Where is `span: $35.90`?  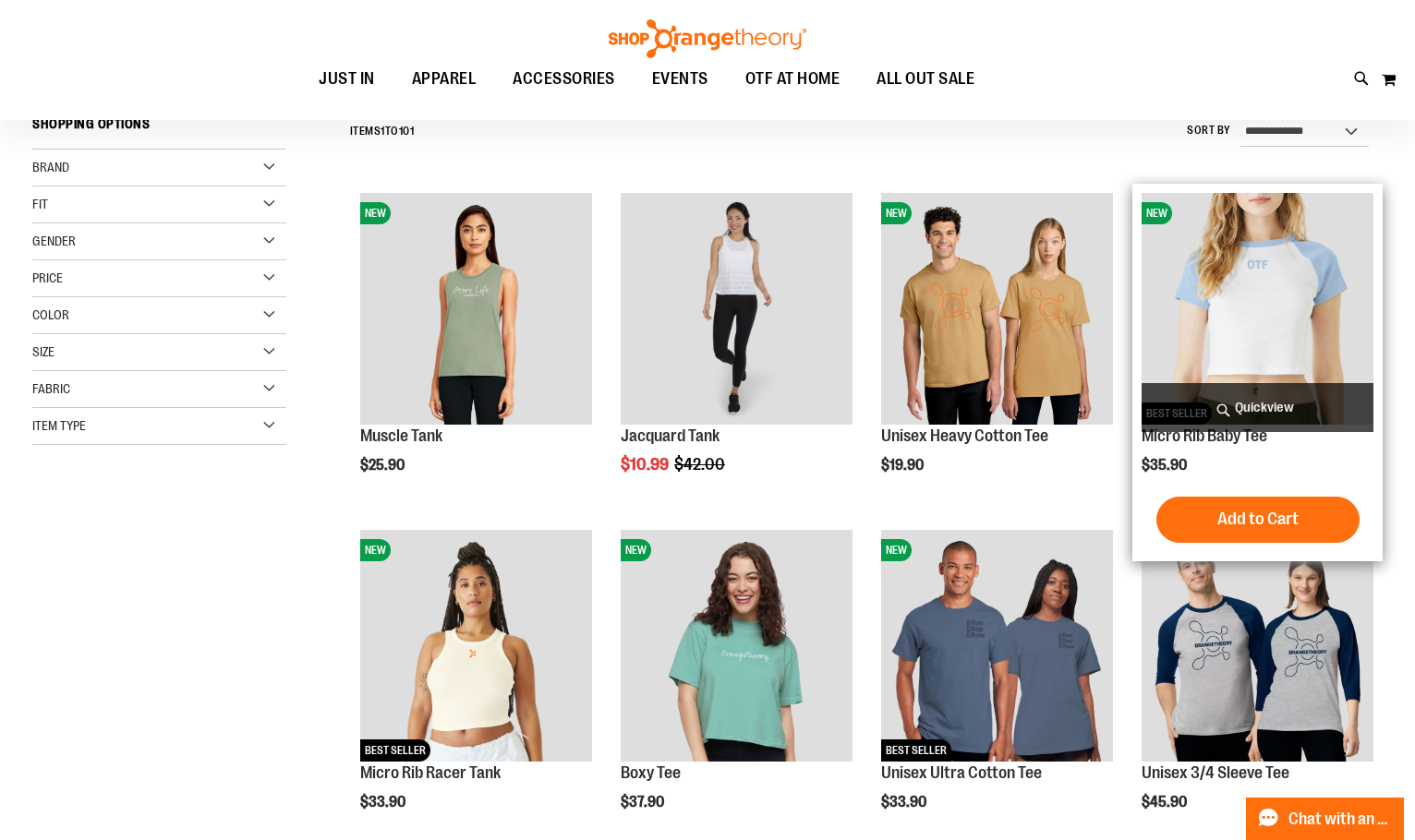
span: $35.90 is located at coordinates (1166, 466).